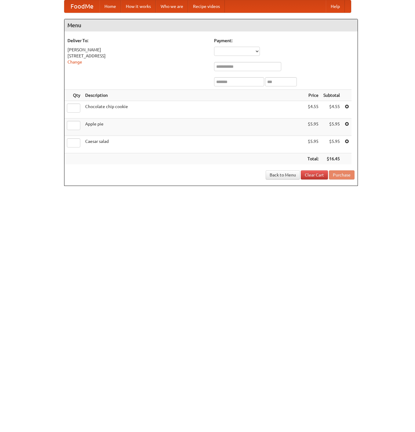 This screenshot has width=415, height=432. Describe the element at coordinates (332, 95) in the screenshot. I see `th: Subtotal` at that location.